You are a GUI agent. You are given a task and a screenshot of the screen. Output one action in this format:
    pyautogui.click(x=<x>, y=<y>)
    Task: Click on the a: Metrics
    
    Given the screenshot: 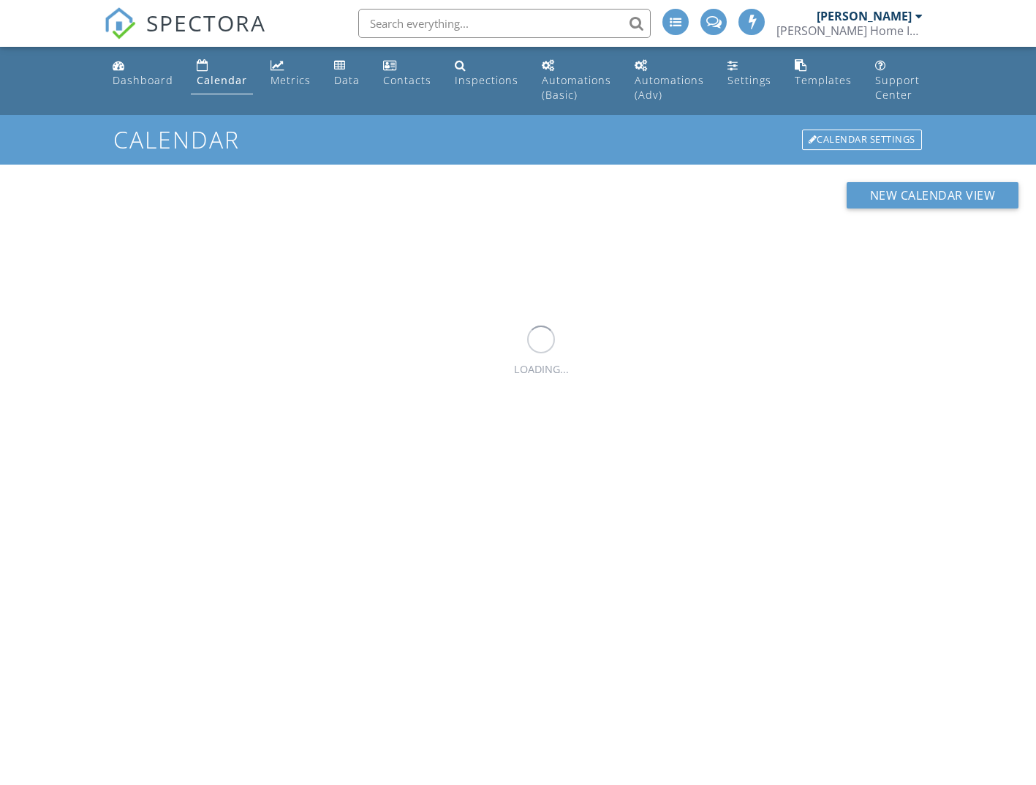 What is the action you would take?
    pyautogui.click(x=290, y=73)
    